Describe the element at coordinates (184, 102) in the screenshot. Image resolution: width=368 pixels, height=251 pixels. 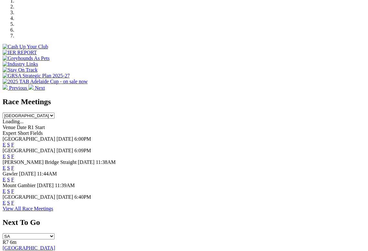
I see `h2: Race Meetings` at that location.